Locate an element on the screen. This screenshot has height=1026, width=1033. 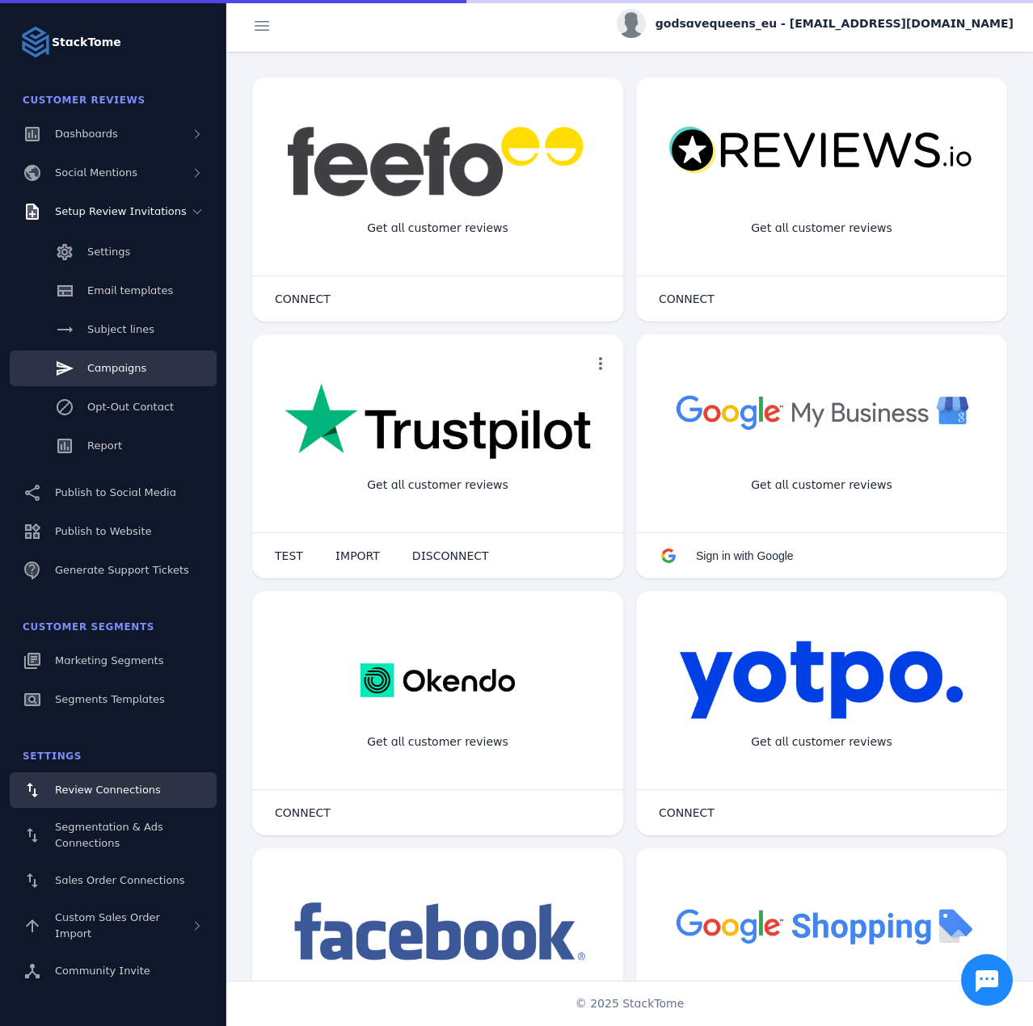
img: feefo.png is located at coordinates (437, 162).